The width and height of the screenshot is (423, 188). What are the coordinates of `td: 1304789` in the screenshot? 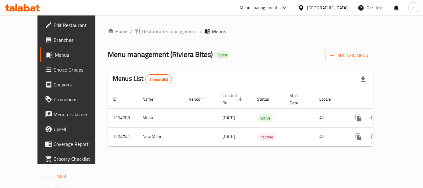 It's located at (123, 118).